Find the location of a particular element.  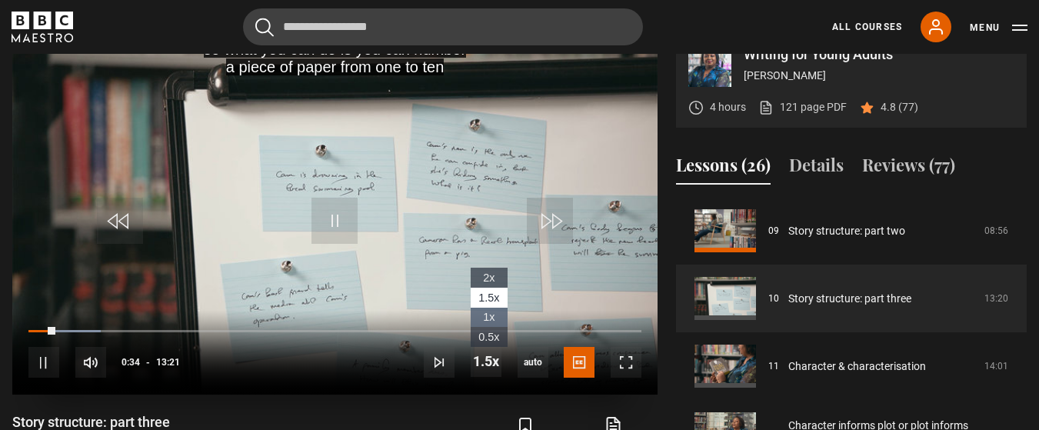

video-js: Video Player is located at coordinates (334, 213).